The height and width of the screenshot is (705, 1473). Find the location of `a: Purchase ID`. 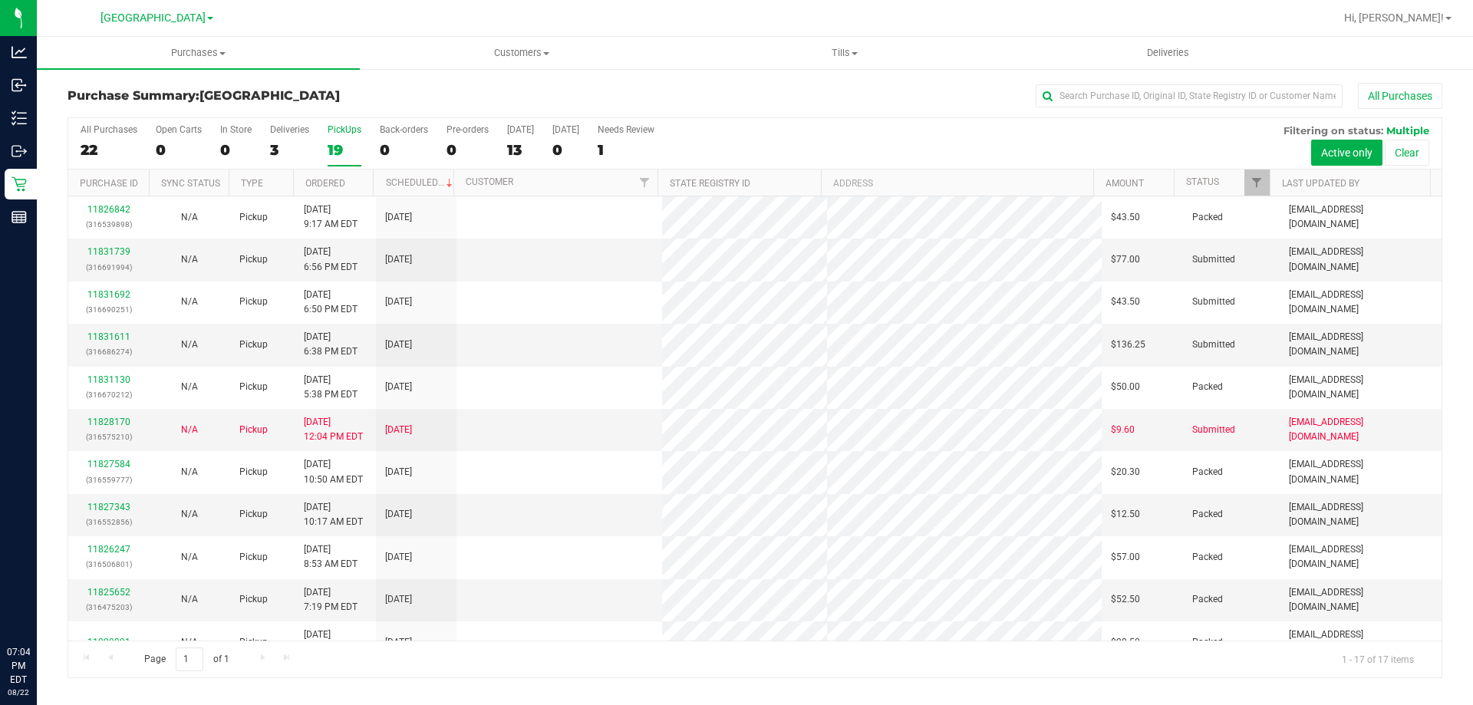

a: Purchase ID is located at coordinates (109, 183).